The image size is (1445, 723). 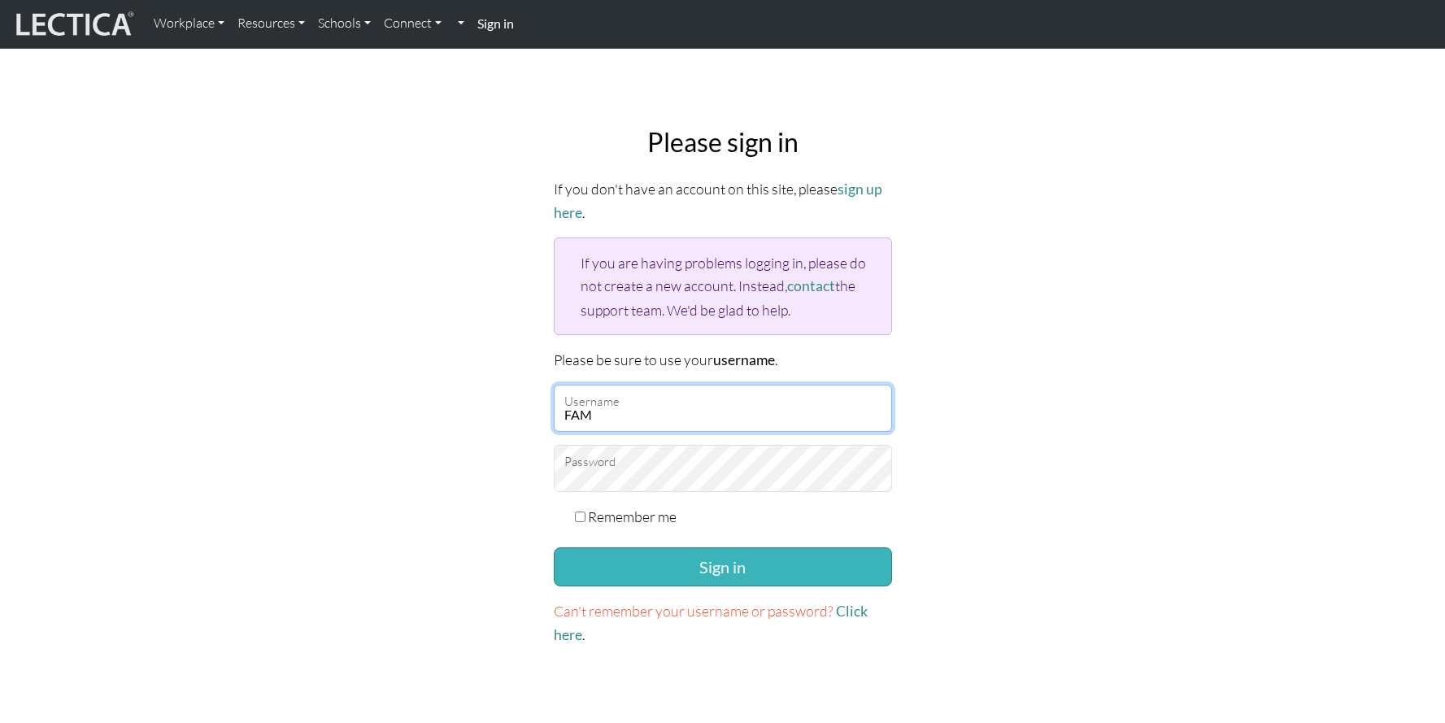 What do you see at coordinates (723, 408) in the screenshot?
I see `input: Username` at bounding box center [723, 408].